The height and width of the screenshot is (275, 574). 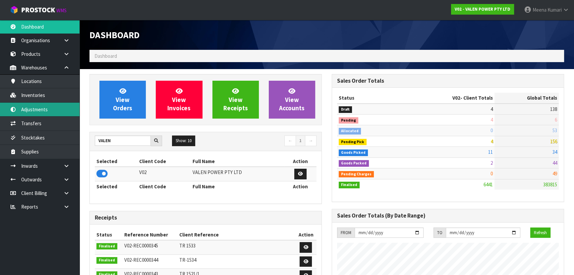 What do you see at coordinates (448, 81) in the screenshot?
I see `h3: Sales Order Totals` at bounding box center [448, 81].